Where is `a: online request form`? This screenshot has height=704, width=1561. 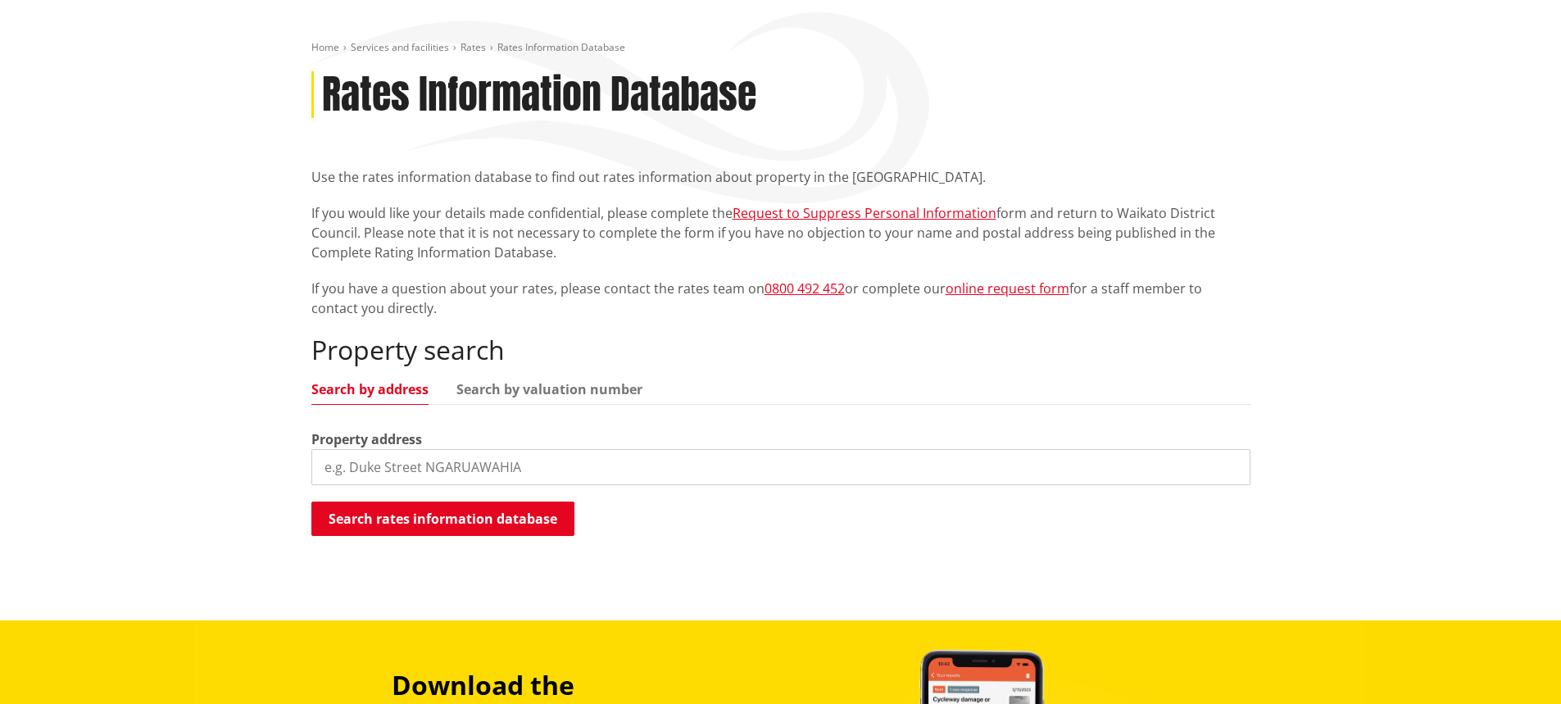 a: online request form is located at coordinates (1007, 289).